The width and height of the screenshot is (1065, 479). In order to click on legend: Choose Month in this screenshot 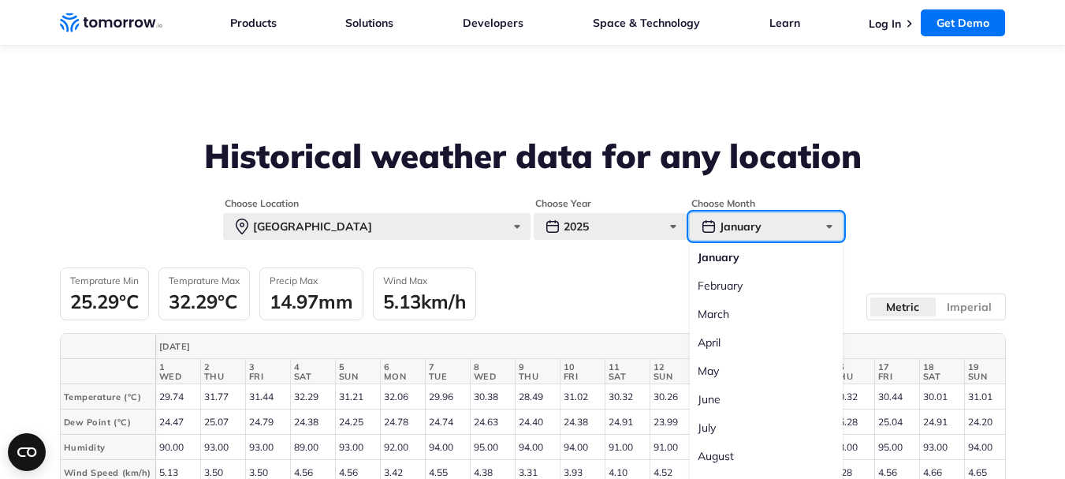, I will do `click(723, 203)`.